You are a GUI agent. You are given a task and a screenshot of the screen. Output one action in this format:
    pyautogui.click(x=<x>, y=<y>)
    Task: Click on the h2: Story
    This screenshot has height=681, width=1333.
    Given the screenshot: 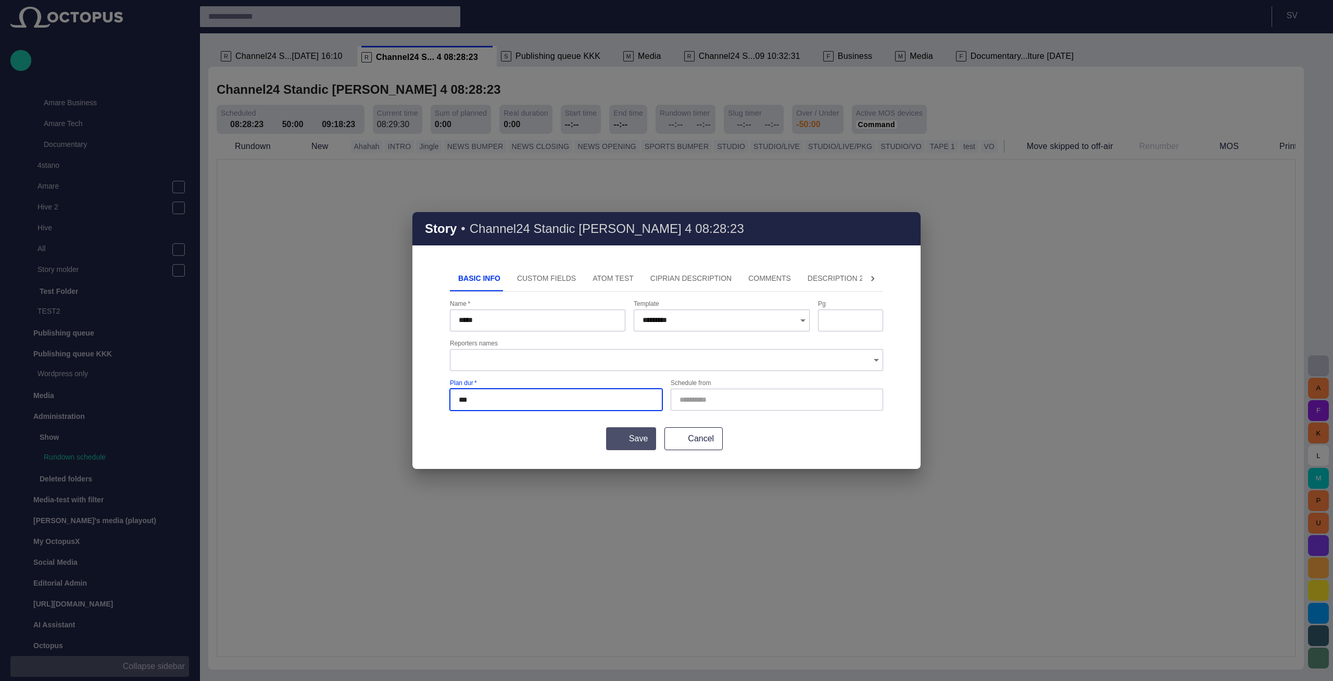 What is the action you would take?
    pyautogui.click(x=441, y=229)
    